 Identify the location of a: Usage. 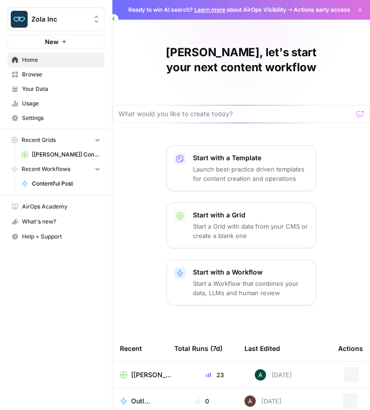
(56, 103).